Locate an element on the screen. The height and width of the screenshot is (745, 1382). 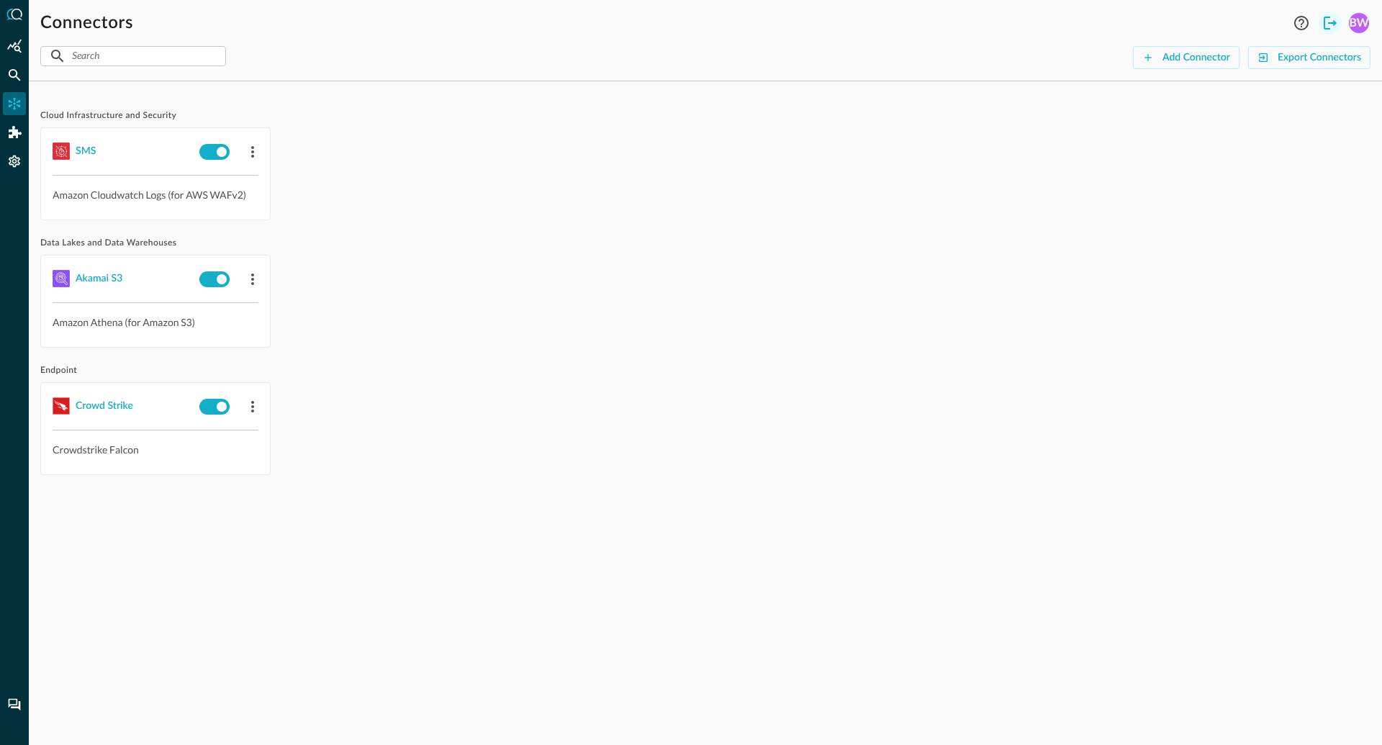
button: Akamai S3 is located at coordinates (99, 278).